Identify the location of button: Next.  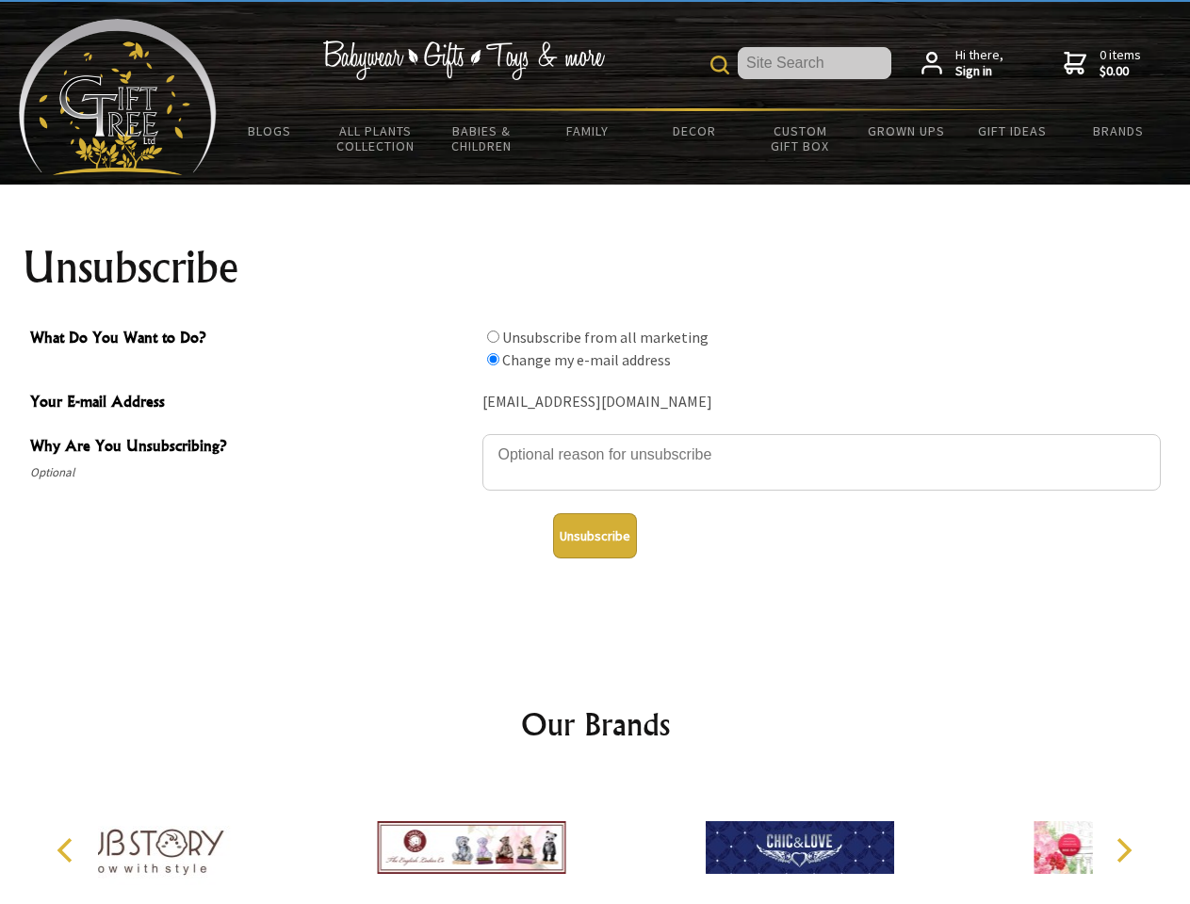
(1123, 851).